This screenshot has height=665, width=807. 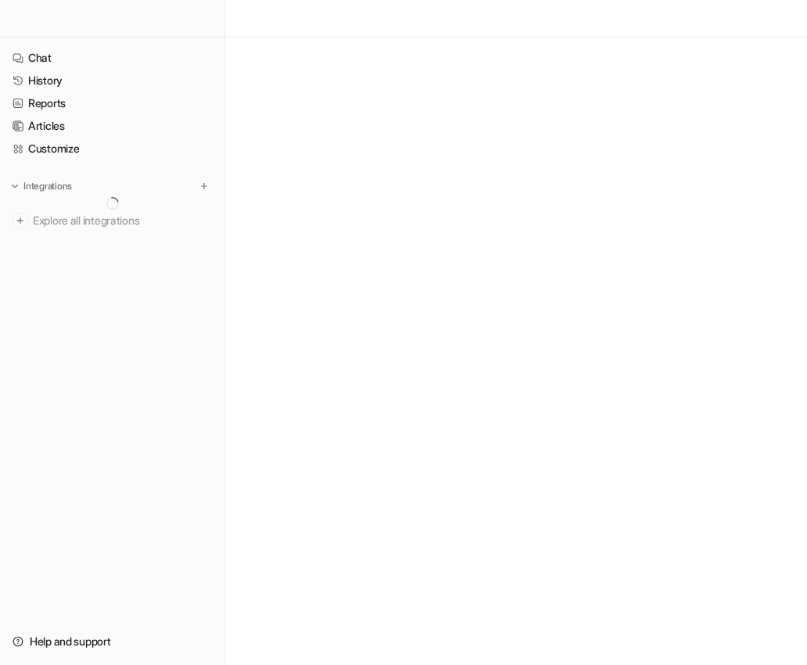 What do you see at coordinates (15, 186) in the screenshot?
I see `img: expand menu` at bounding box center [15, 186].